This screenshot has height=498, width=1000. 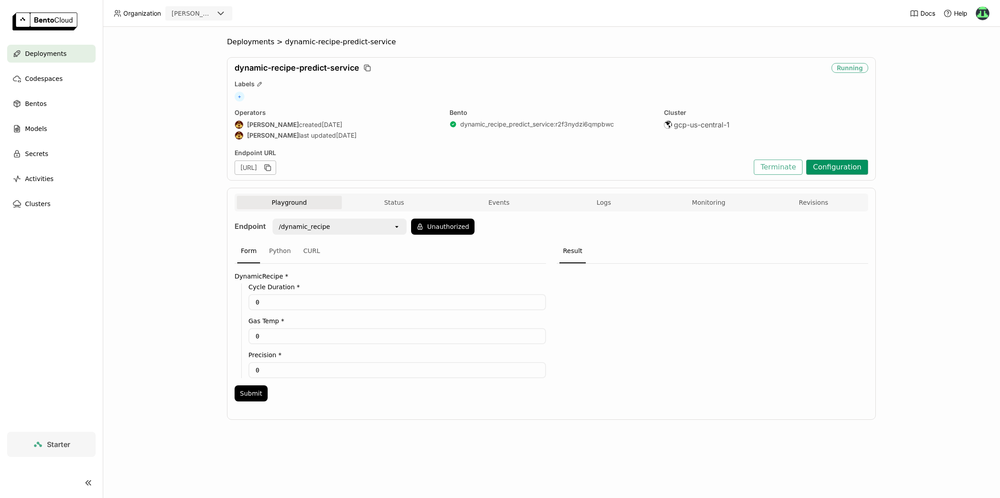 What do you see at coordinates (59, 444) in the screenshot?
I see `span: Starter` at bounding box center [59, 444].